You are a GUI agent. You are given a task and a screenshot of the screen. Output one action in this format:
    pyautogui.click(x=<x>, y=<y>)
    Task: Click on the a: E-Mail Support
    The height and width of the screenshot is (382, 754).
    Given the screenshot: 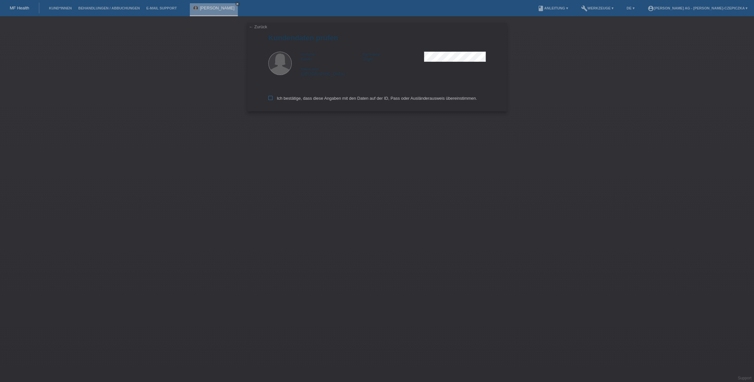 What is the action you would take?
    pyautogui.click(x=162, y=8)
    